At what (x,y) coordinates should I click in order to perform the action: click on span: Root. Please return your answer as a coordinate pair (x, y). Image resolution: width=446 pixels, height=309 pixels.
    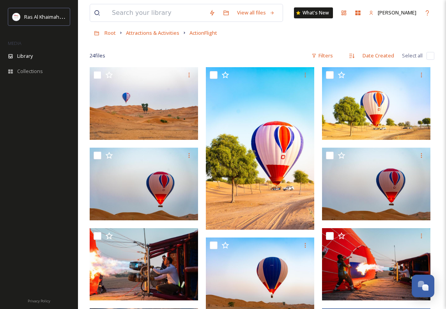
    Looking at the image, I should click on (110, 33).